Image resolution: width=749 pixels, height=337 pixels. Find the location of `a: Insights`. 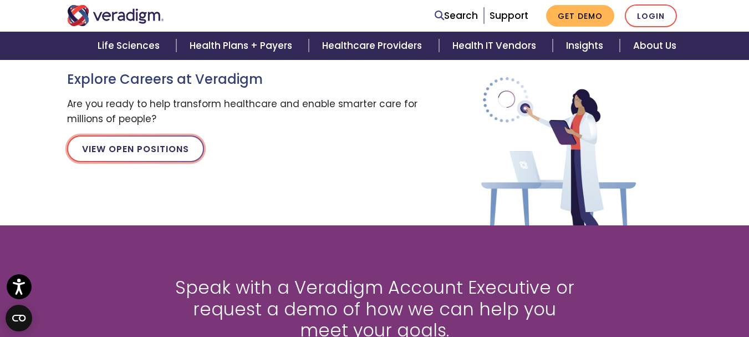

a: Insights is located at coordinates (586, 45).